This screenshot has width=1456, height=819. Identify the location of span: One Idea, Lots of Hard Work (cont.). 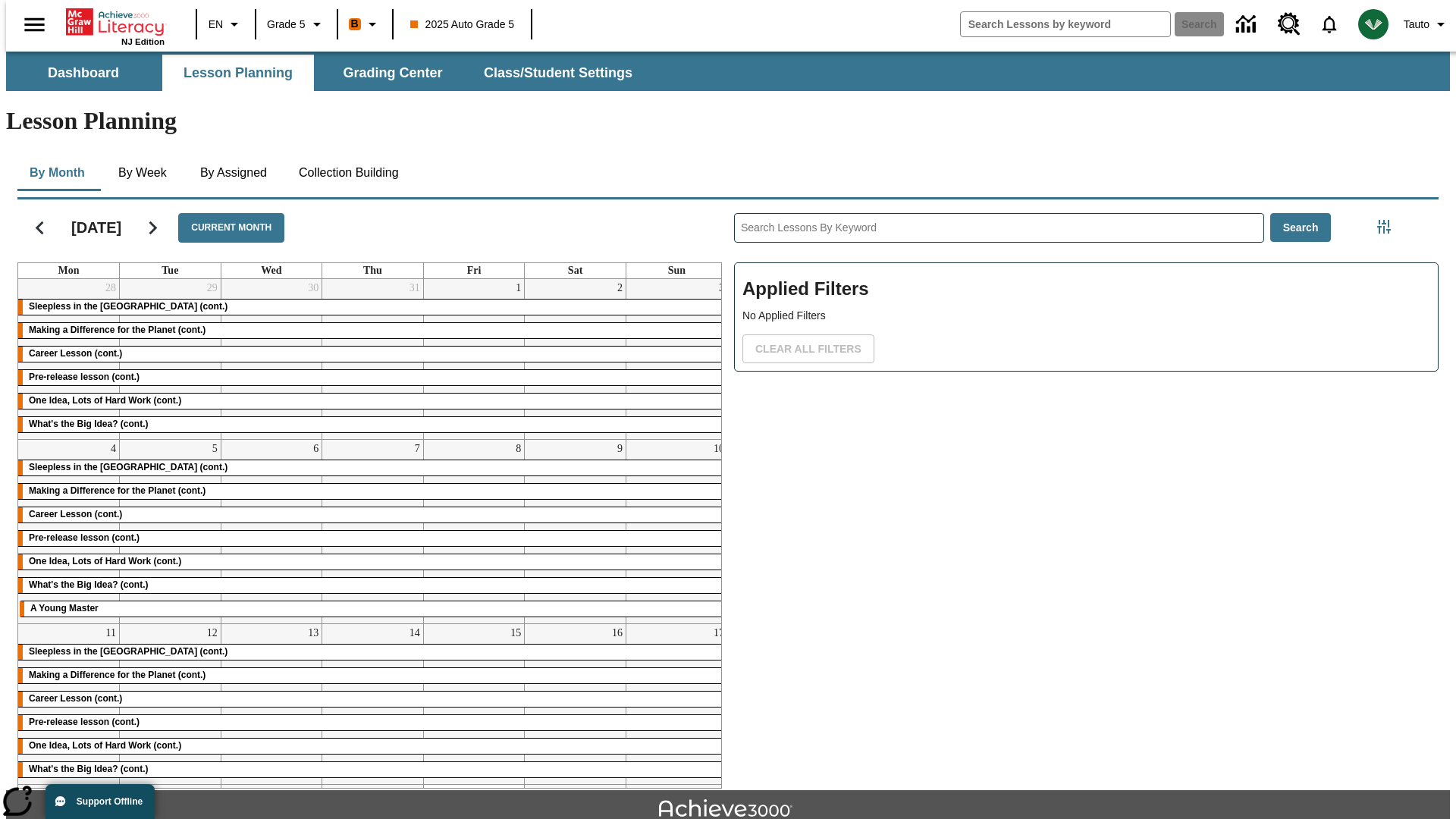
(104, 561).